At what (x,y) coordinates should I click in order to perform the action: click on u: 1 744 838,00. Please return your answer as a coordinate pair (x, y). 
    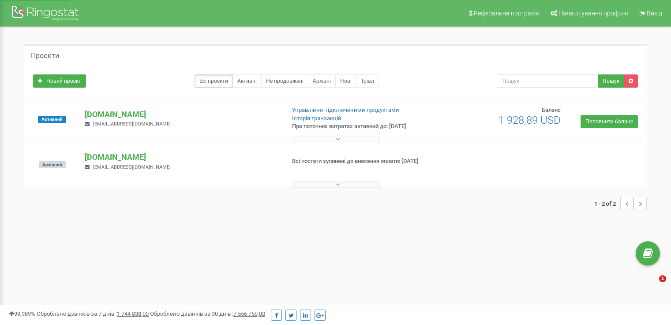
    Looking at the image, I should click on (133, 314).